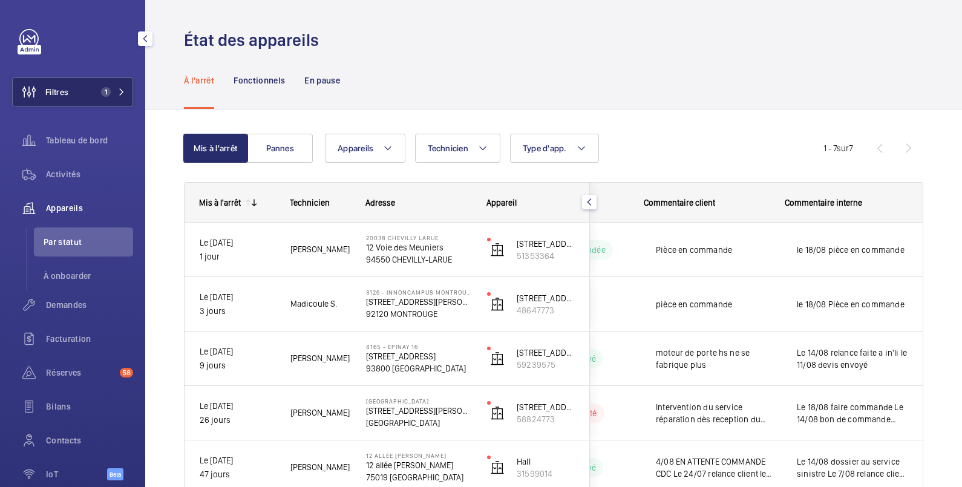 The width and height of the screenshot is (962, 487). I want to click on span: IoT, so click(76, 474).